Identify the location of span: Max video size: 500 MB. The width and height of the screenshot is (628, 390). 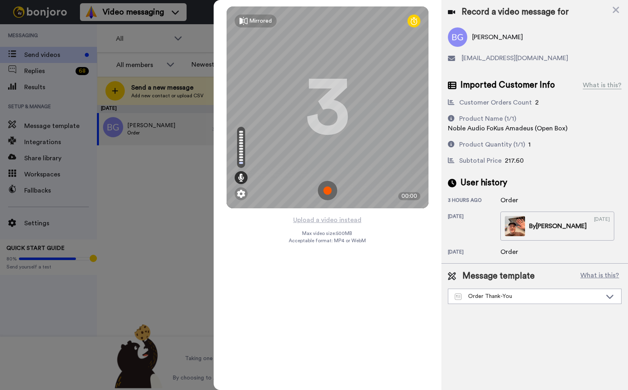
(328, 233).